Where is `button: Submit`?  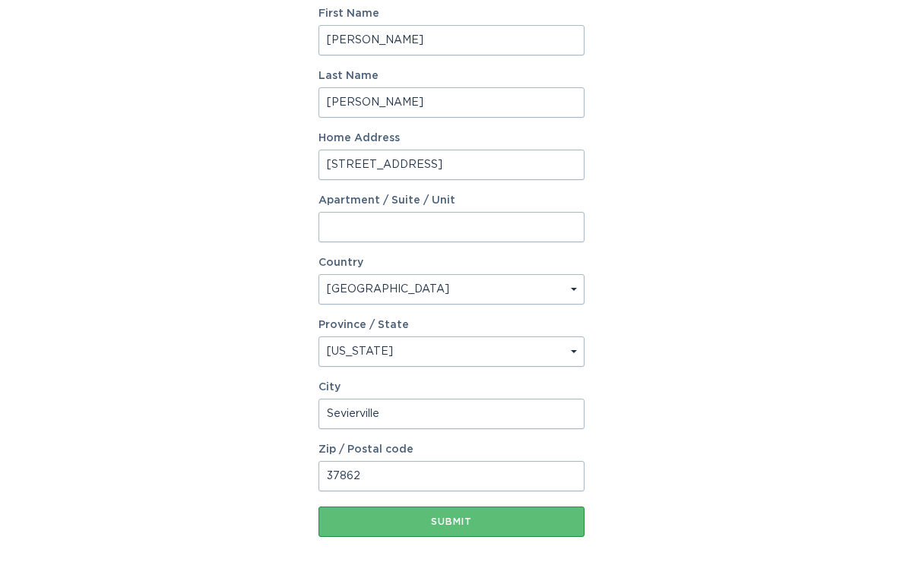 button: Submit is located at coordinates (451, 522).